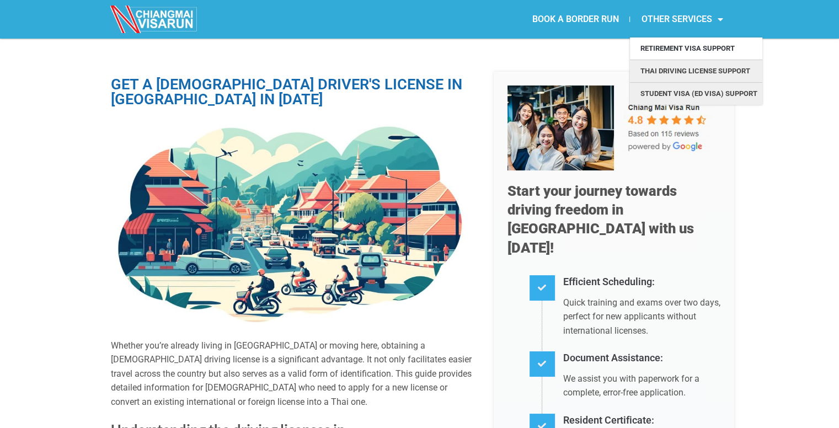 This screenshot has width=839, height=428. What do you see at coordinates (641, 358) in the screenshot?
I see `h4: Document Assistance:` at bounding box center [641, 358].